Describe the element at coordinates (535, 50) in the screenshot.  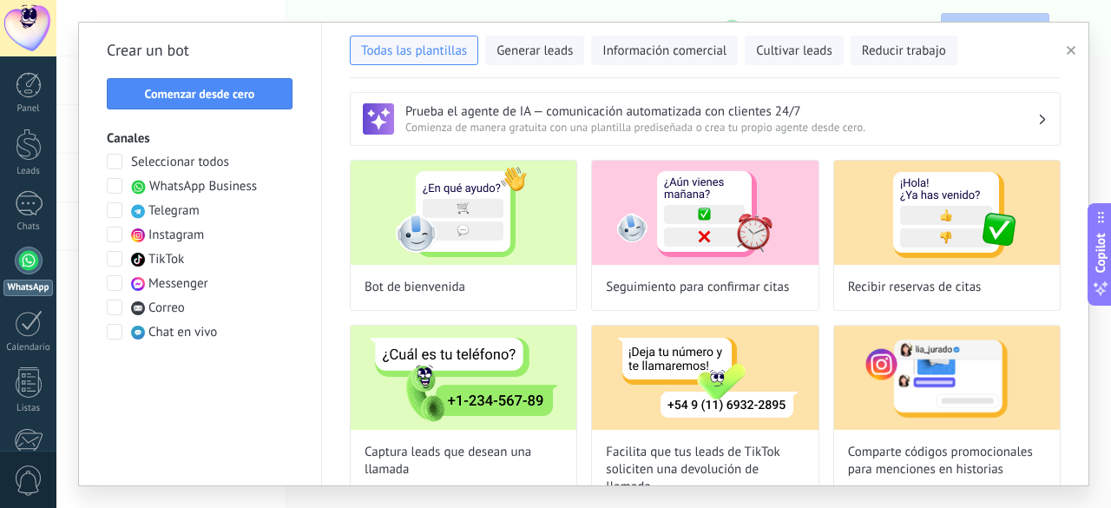
I see `button: Generar leads` at that location.